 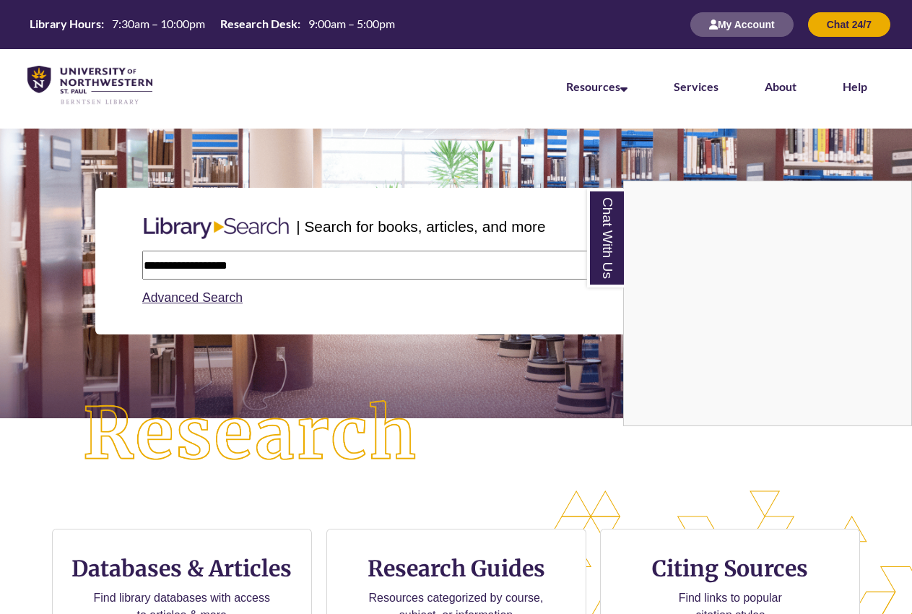 What do you see at coordinates (696, 86) in the screenshot?
I see `a: Services` at bounding box center [696, 86].